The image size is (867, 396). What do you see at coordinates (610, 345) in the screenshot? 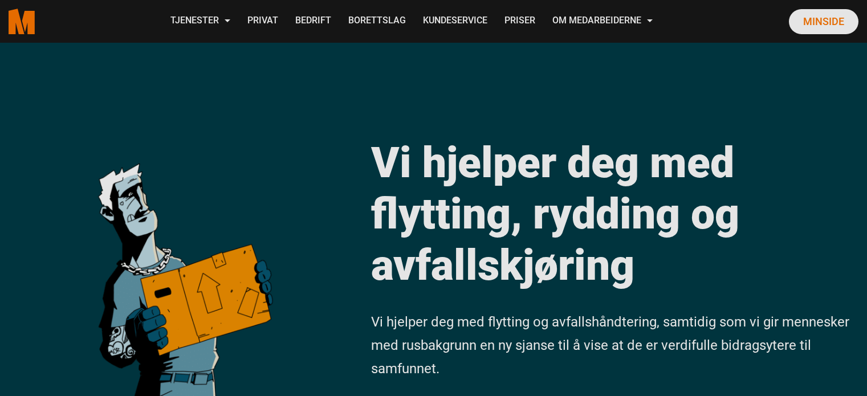
I see `span: Vi hjelper deg med flytting og avfallshåndtering, samtidig som vi gir mennesker med rusbakgrunn e...` at bounding box center [610, 345].